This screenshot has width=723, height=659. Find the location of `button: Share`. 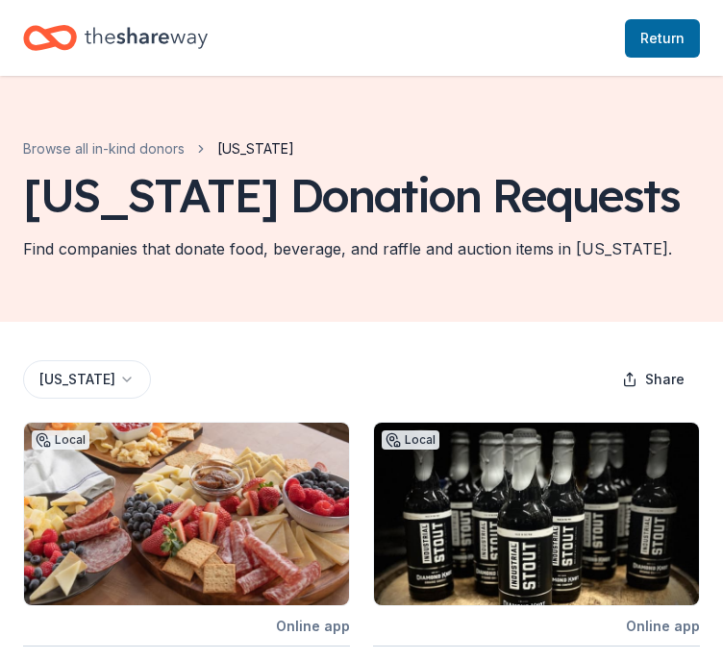

button: Share is located at coordinates (653, 380).